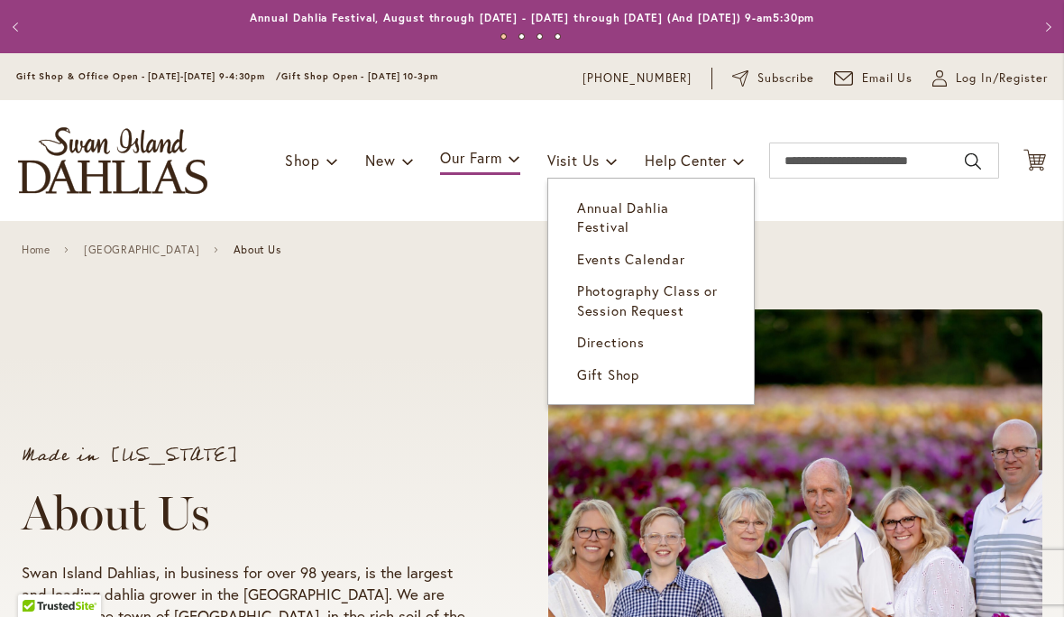 This screenshot has height=617, width=1064. What do you see at coordinates (539, 36) in the screenshot?
I see `button: 3 of 4` at bounding box center [539, 36].